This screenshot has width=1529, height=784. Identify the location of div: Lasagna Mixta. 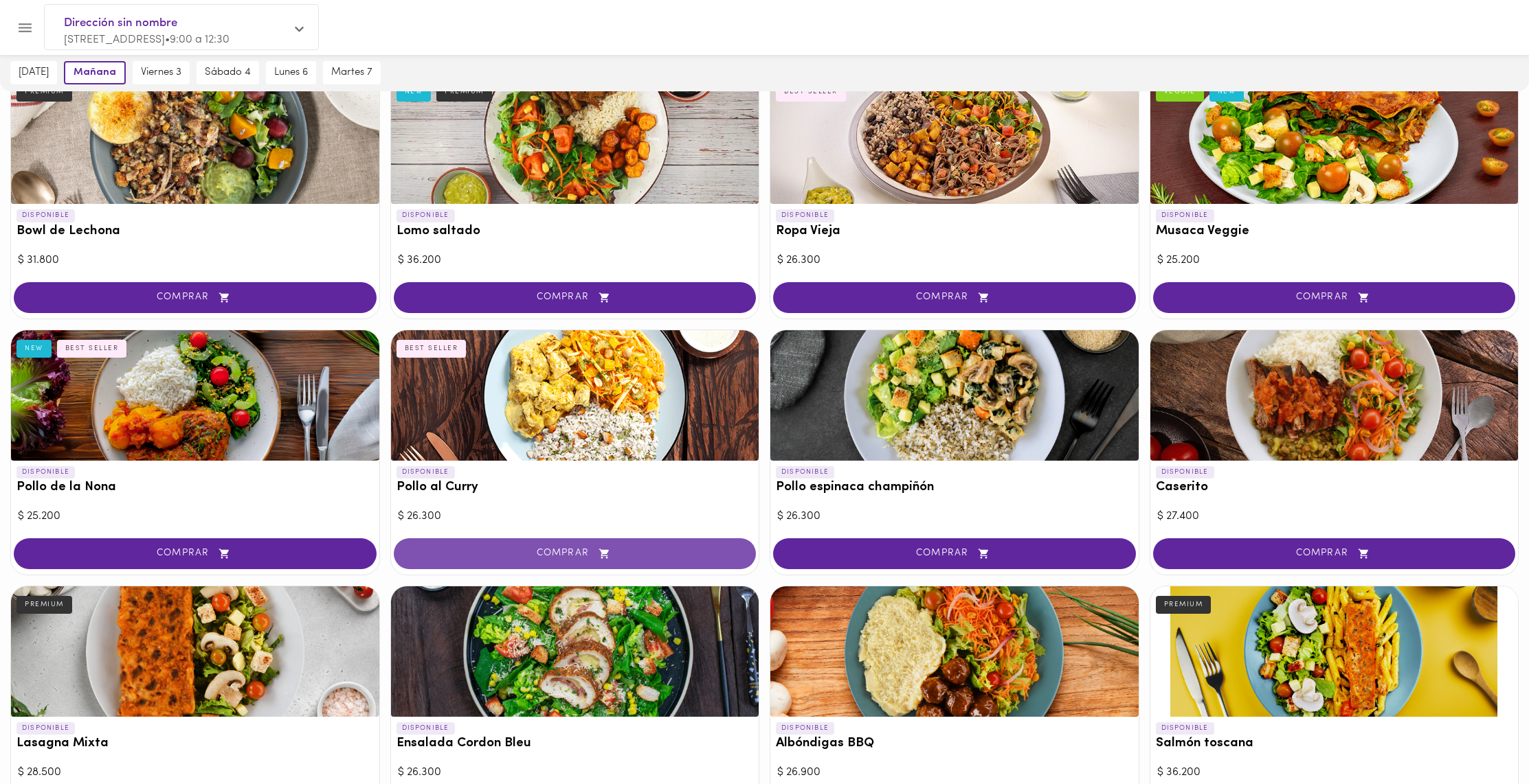
(196, 651).